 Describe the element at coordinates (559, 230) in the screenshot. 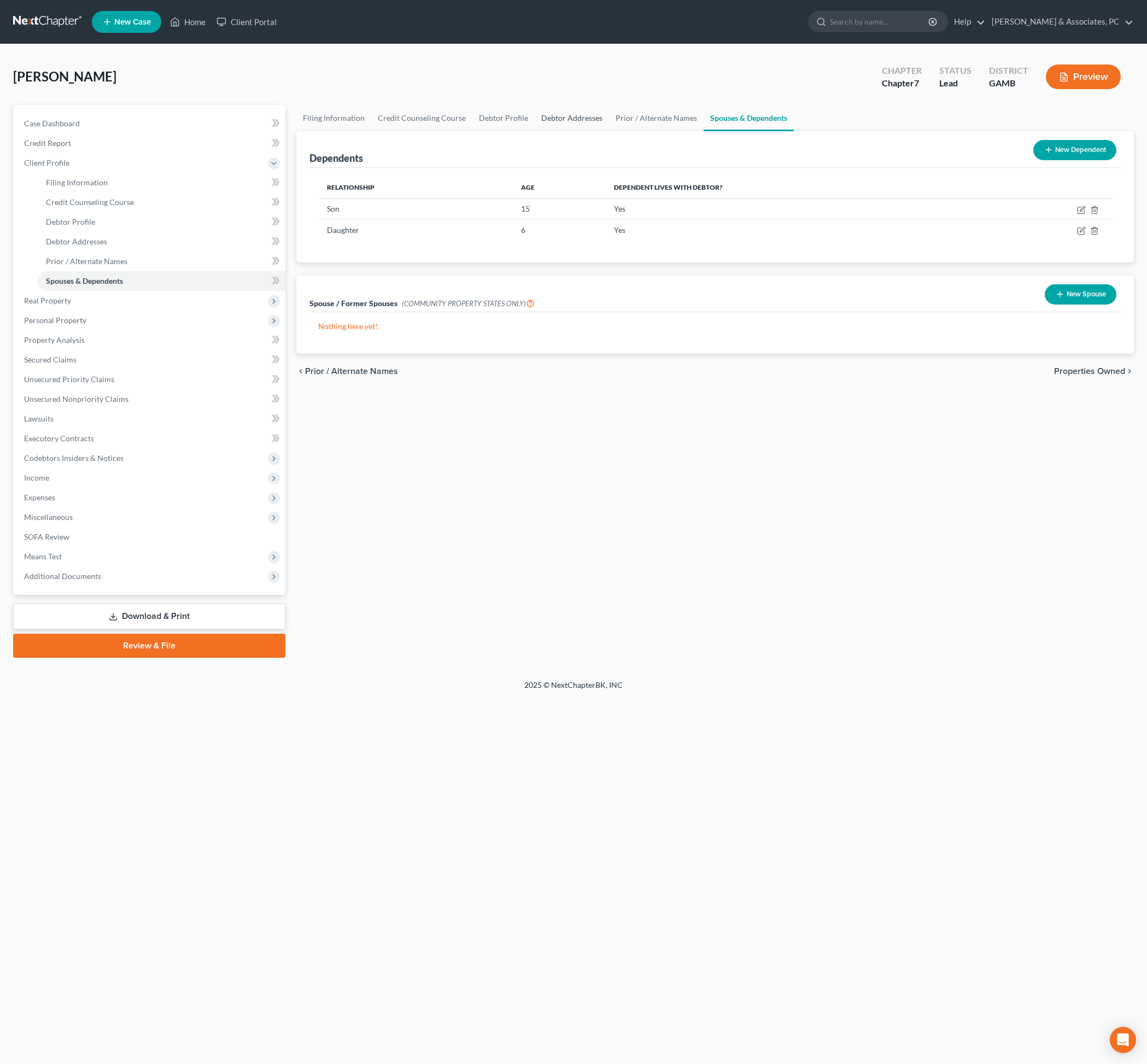

I see `td: 6` at that location.